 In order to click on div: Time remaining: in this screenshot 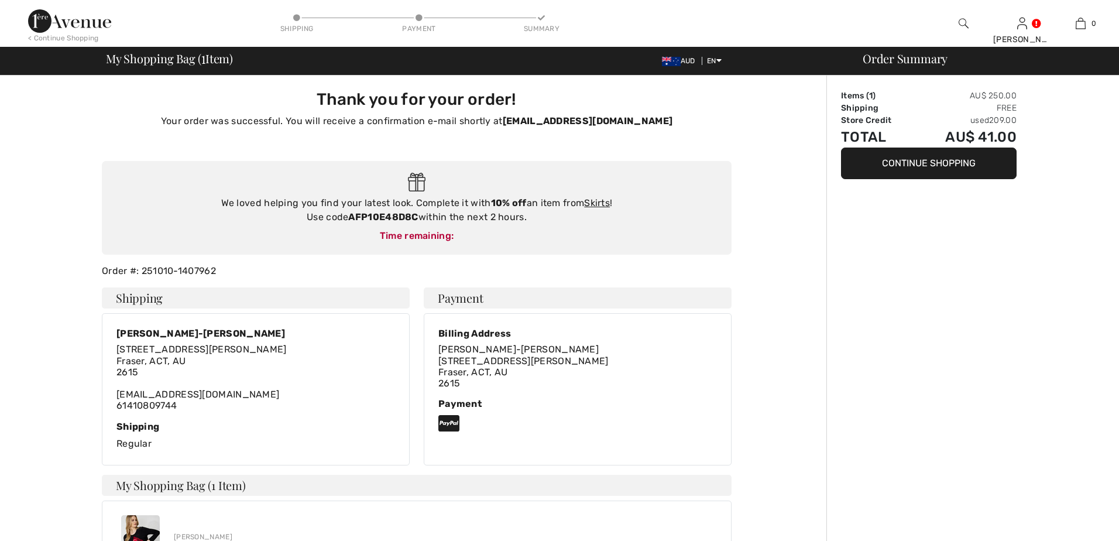, I will do `click(417, 236)`.